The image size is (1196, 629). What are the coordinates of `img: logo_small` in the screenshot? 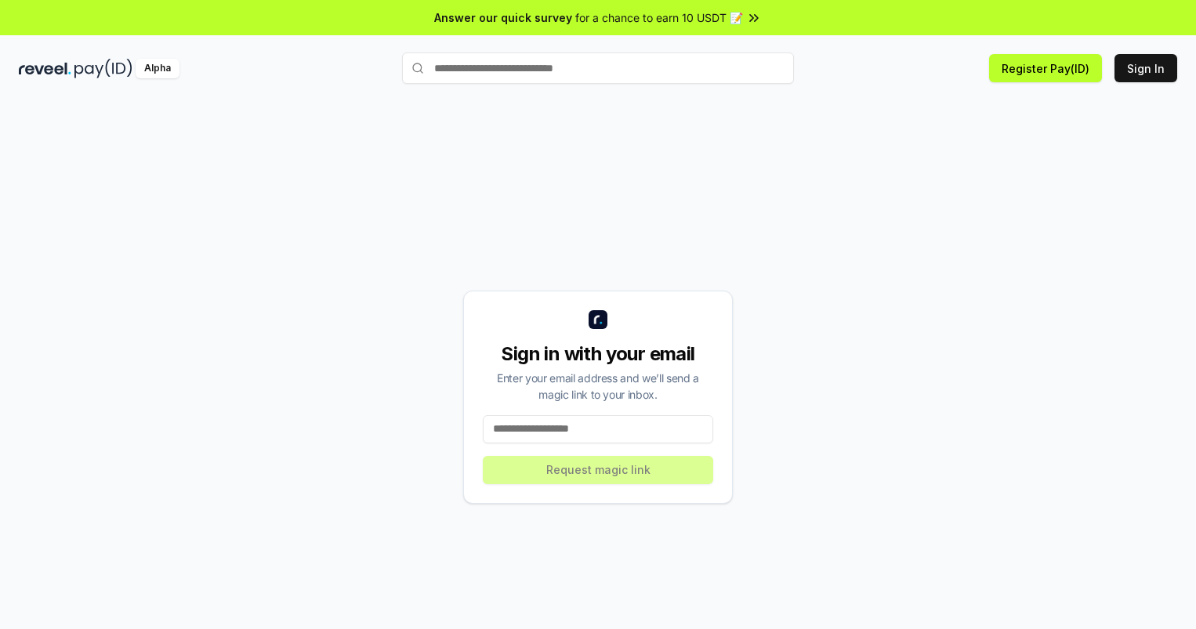 It's located at (598, 320).